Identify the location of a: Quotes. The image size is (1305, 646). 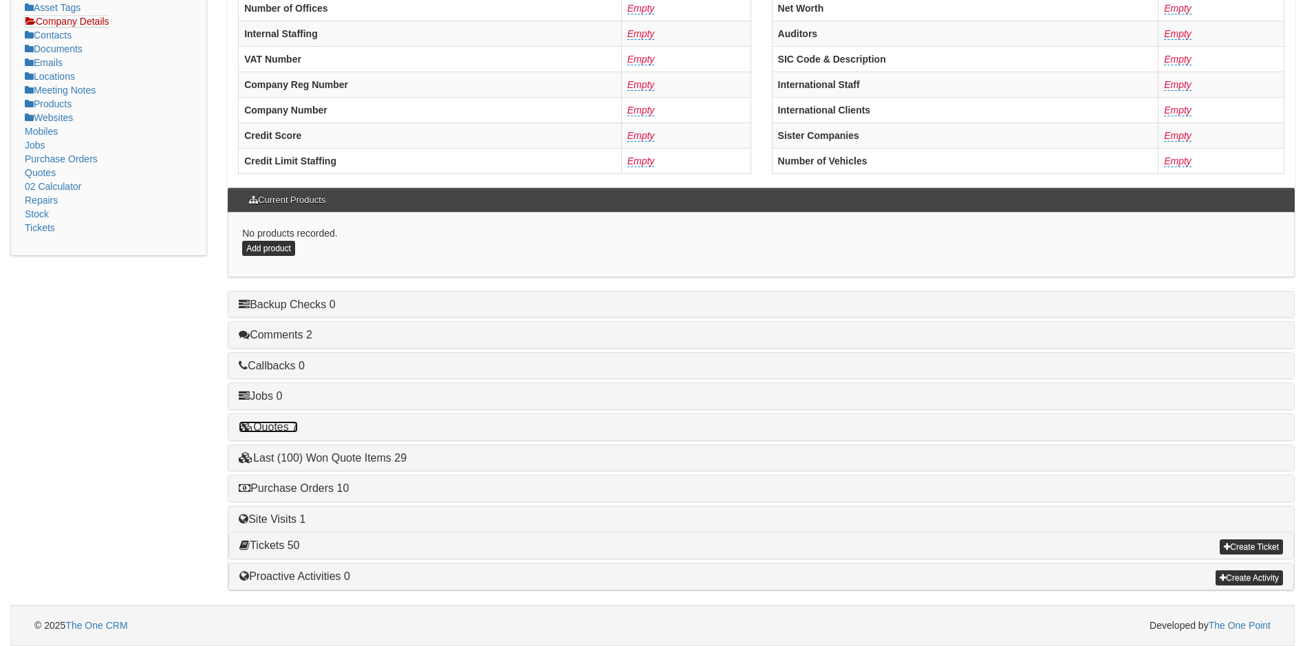
(40, 173).